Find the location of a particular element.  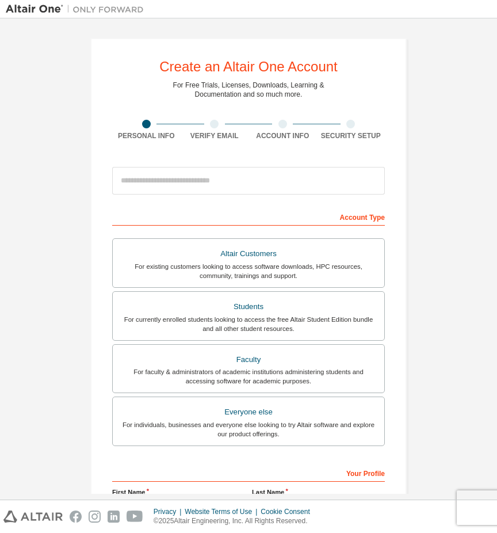

label: First Name is located at coordinates (178, 492).